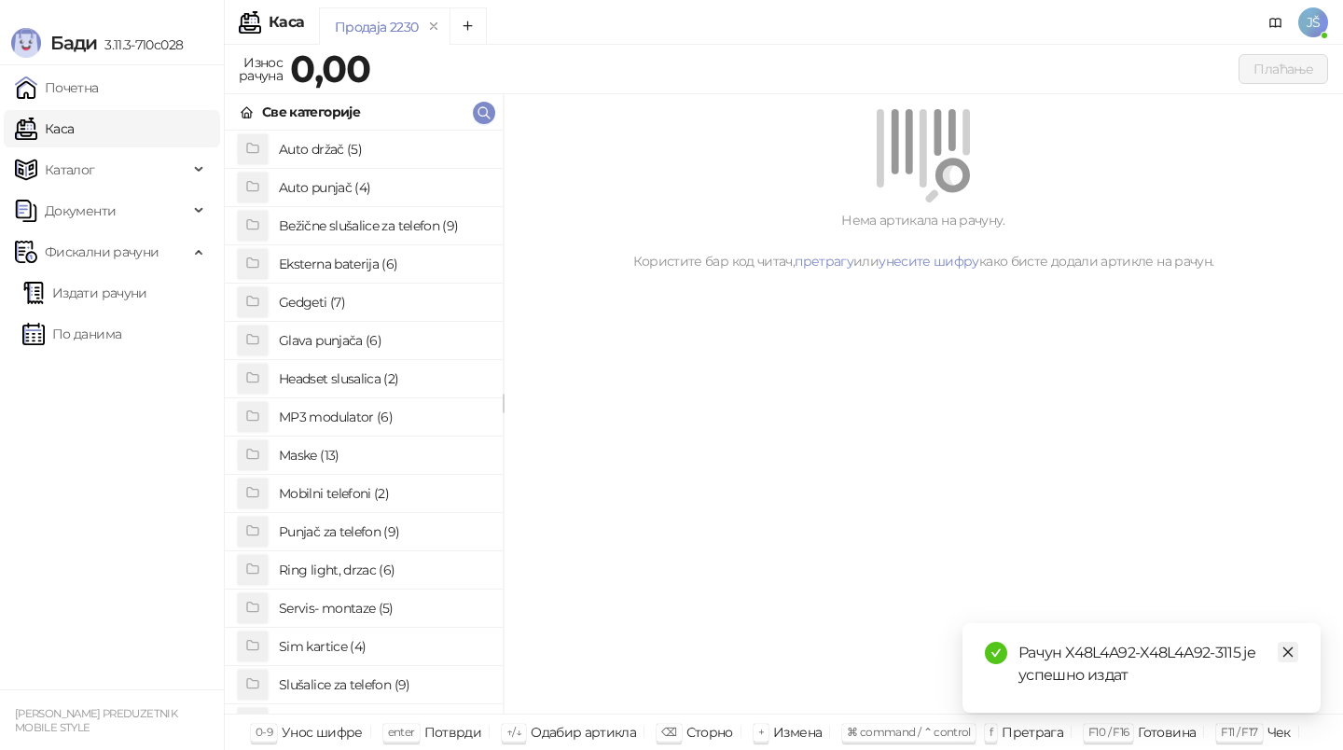 Image resolution: width=1343 pixels, height=750 pixels. Describe the element at coordinates (26, 43) in the screenshot. I see `img: Logo` at that location.